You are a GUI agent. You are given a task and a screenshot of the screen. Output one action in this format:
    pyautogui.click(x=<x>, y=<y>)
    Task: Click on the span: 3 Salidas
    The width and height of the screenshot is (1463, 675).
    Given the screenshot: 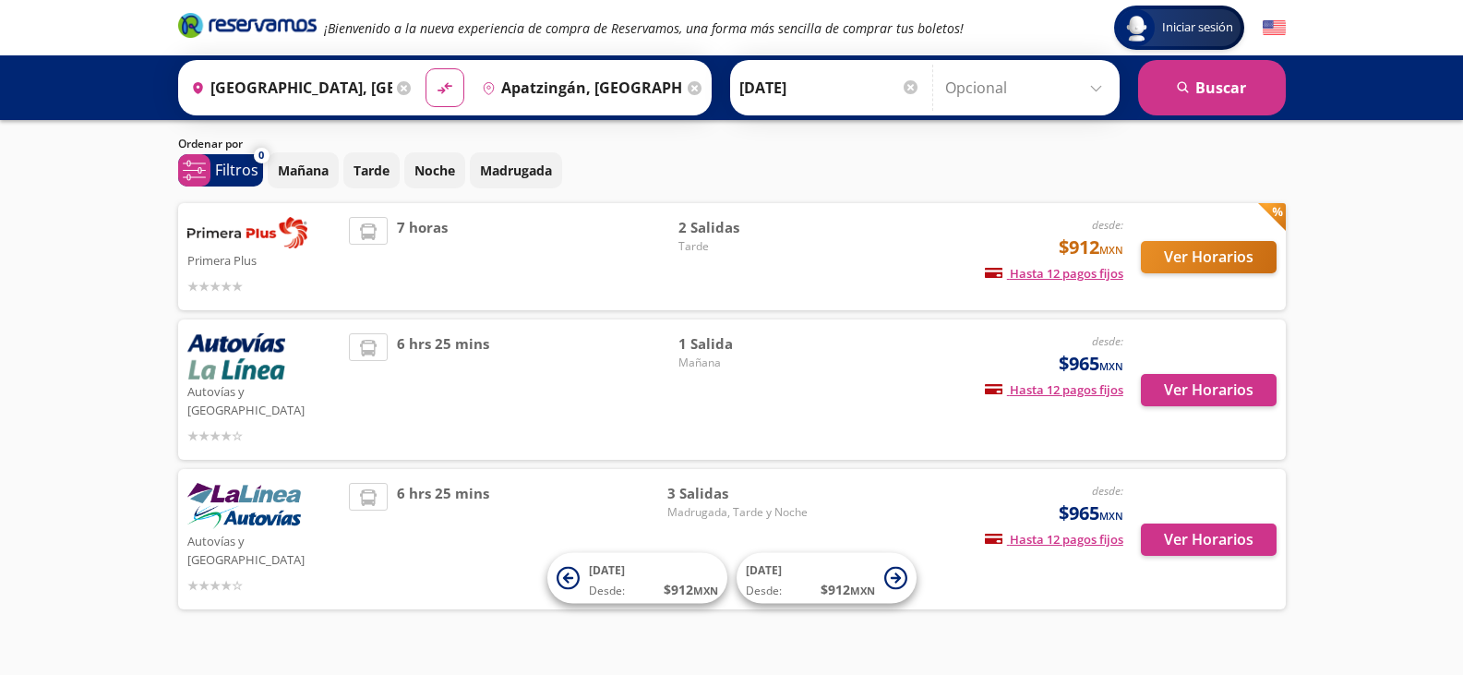 What is the action you would take?
    pyautogui.click(x=737, y=493)
    